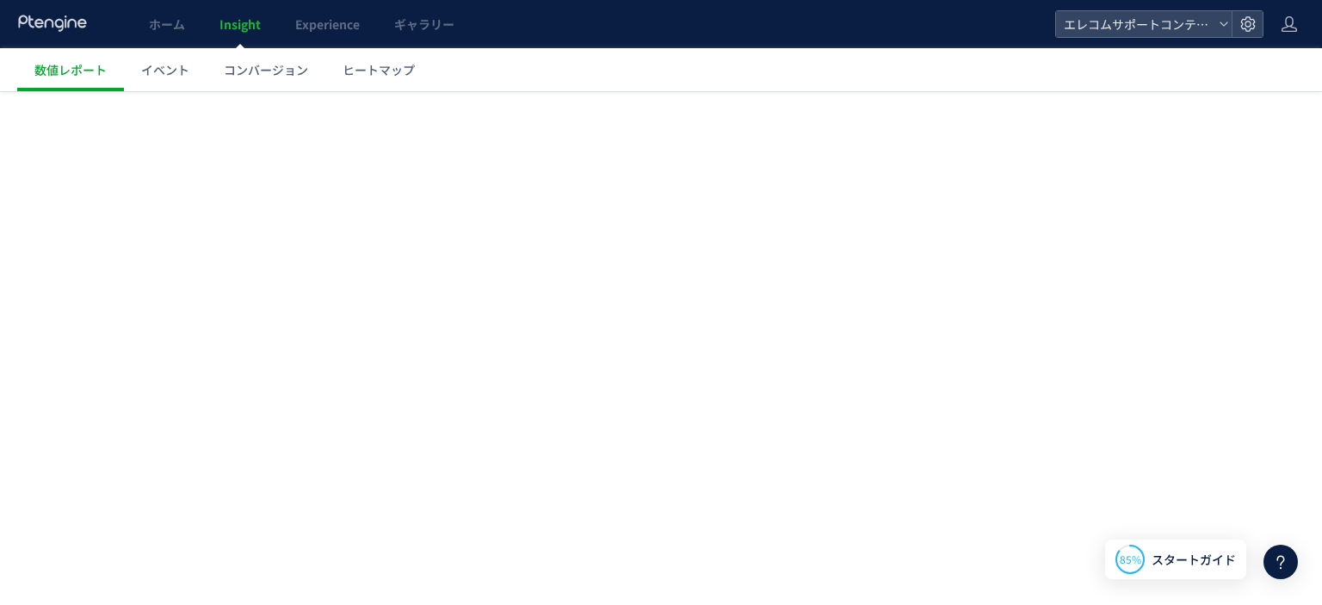 The image size is (1322, 605). Describe the element at coordinates (424, 24) in the screenshot. I see `span: ギャラリー` at that location.